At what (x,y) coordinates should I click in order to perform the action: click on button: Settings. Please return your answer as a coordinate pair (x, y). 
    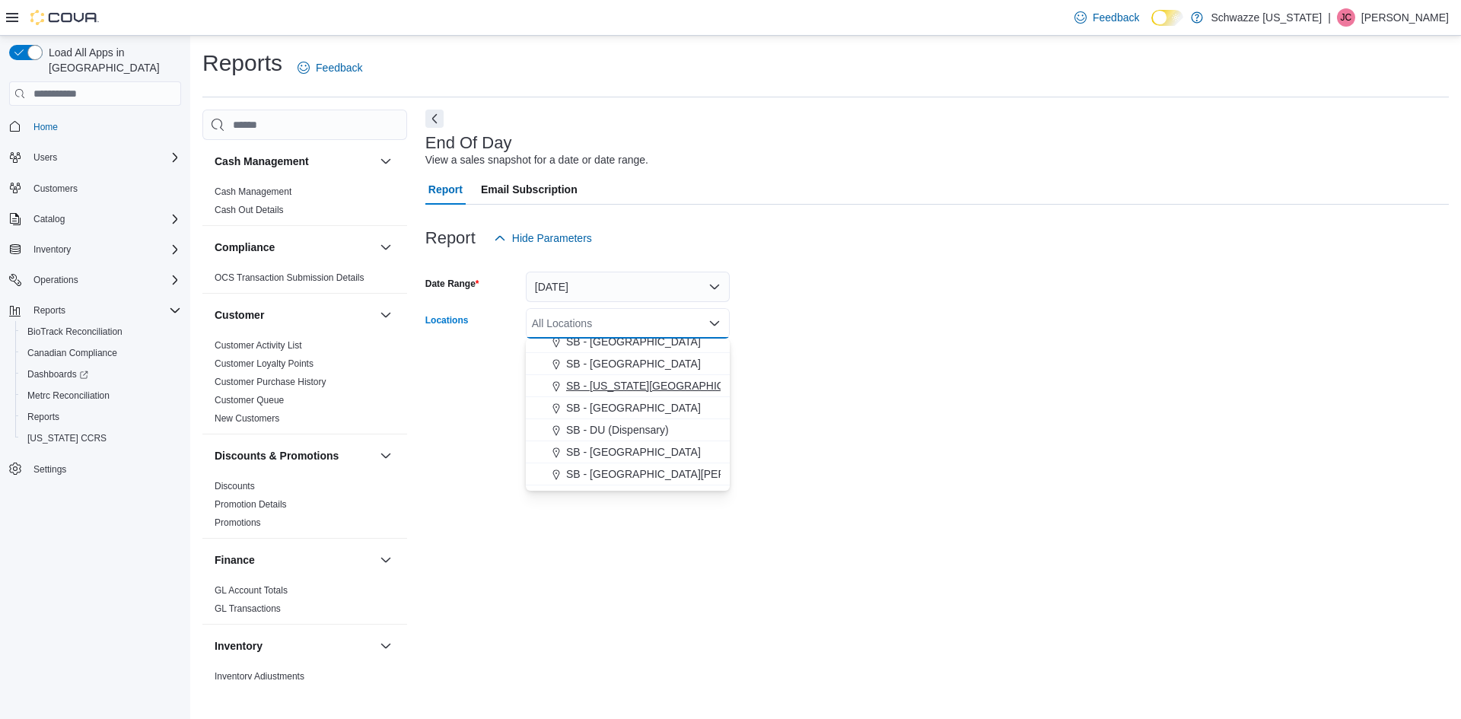
    Looking at the image, I should click on (95, 469).